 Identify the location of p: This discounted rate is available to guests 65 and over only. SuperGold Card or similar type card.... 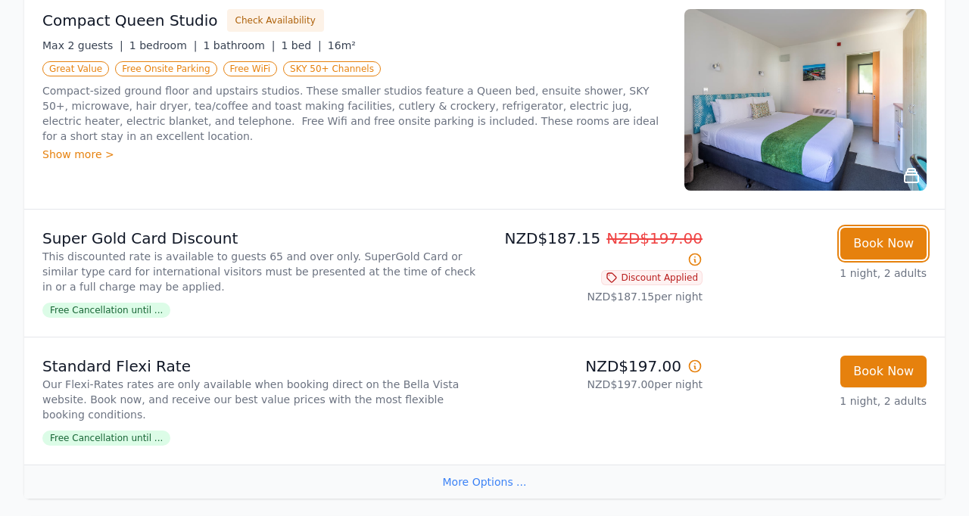
(260, 272).